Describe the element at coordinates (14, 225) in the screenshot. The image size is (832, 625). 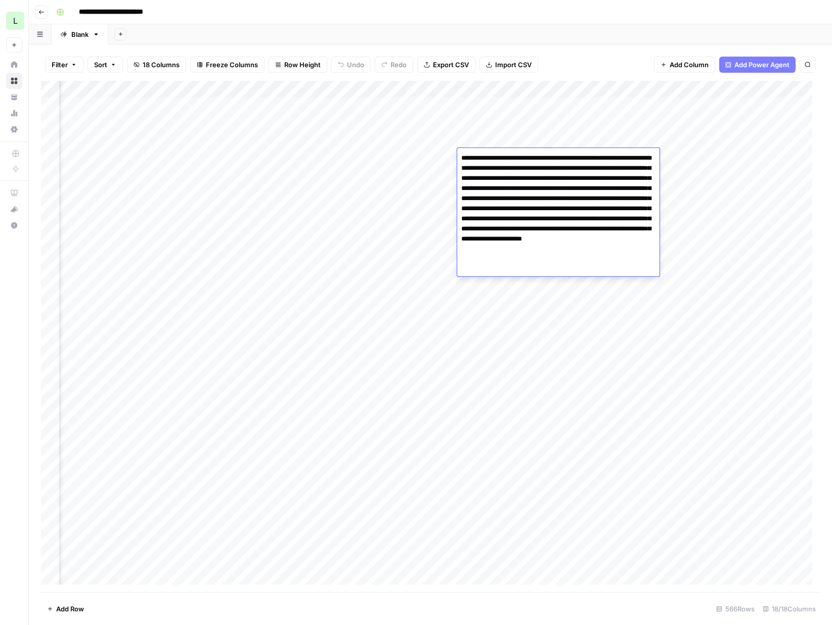
I see `button: Help + Support` at that location.